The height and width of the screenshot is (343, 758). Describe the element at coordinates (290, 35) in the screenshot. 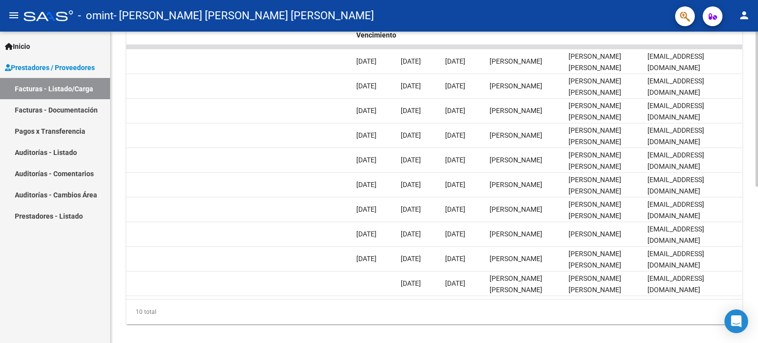

I see `datatable-header-cell: Comentario Obra Social` at that location.